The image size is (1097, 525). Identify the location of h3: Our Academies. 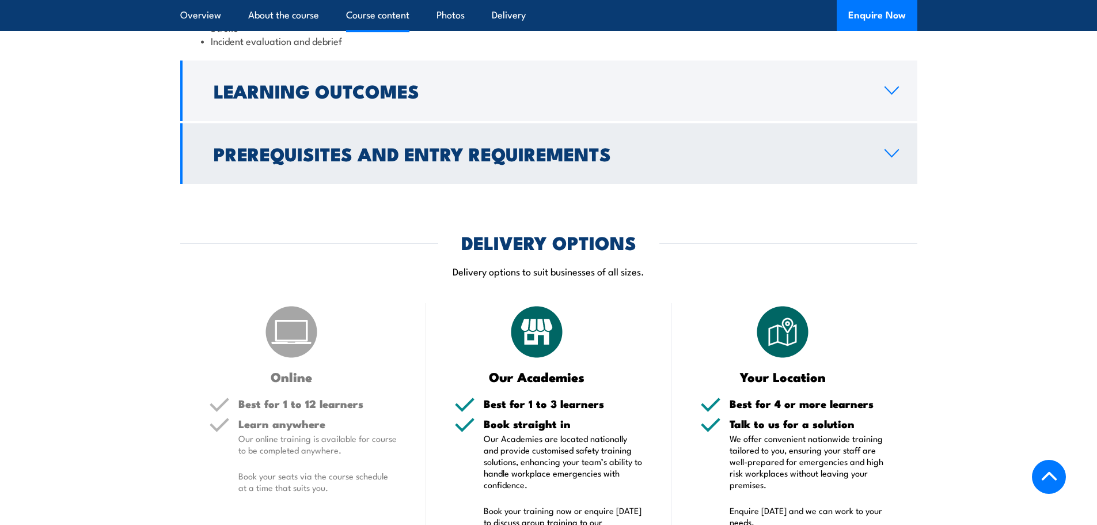
(537, 376).